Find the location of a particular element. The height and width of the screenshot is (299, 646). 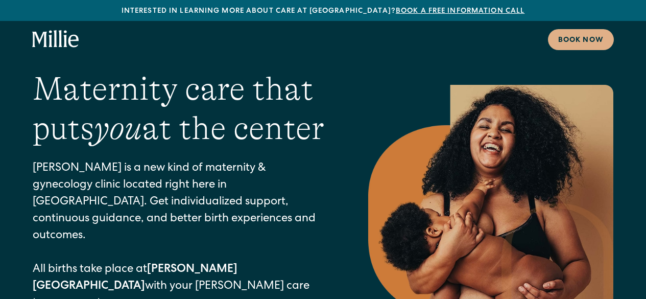

a: Book now is located at coordinates (581, 39).